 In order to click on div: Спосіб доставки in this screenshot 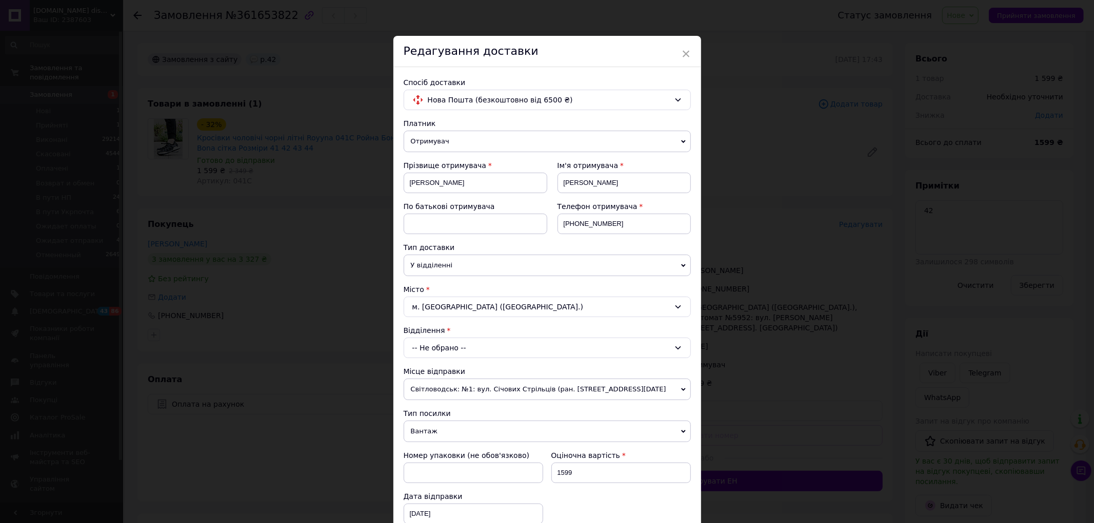, I will do `click(547, 83)`.